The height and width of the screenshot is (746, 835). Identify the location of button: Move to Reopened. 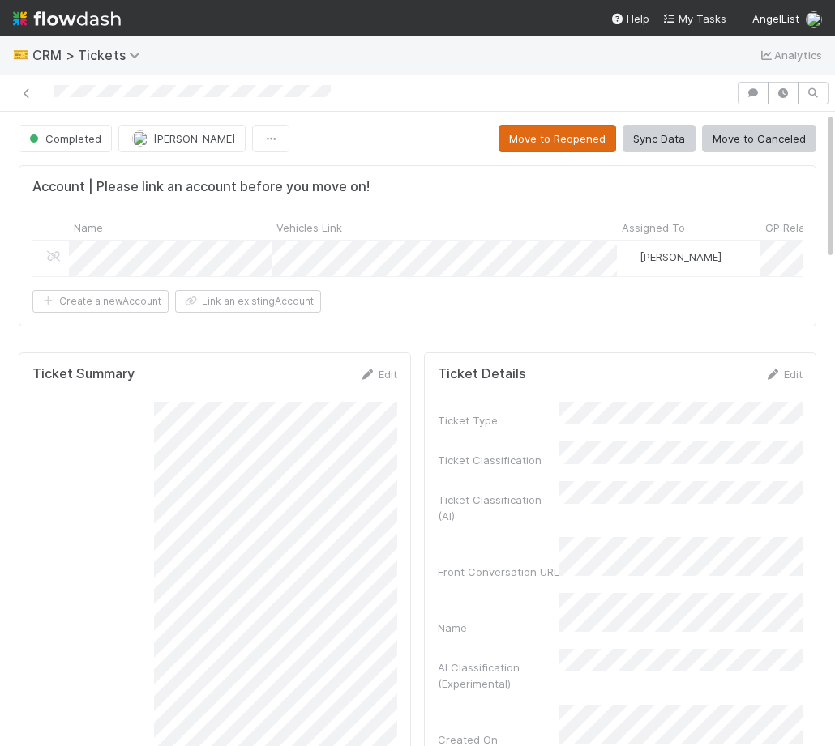
(557, 139).